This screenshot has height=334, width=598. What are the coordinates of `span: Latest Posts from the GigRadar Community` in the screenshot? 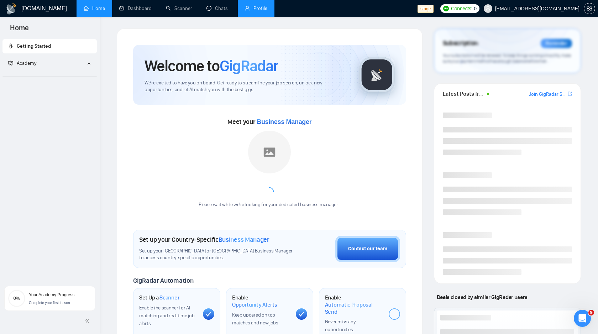 It's located at (464, 94).